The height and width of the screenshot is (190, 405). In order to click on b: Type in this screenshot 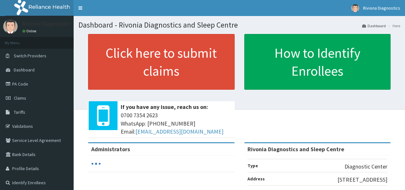, I will do `click(253, 166)`.